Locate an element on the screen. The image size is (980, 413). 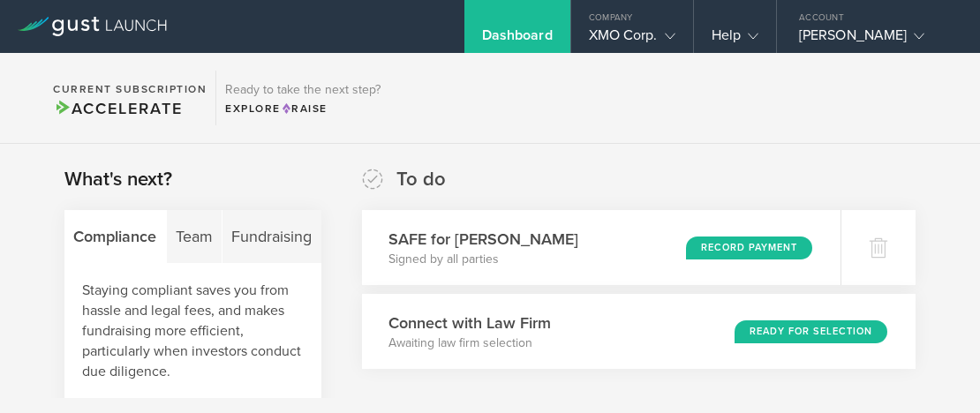
h2: Current Subscription is located at coordinates (130, 89).